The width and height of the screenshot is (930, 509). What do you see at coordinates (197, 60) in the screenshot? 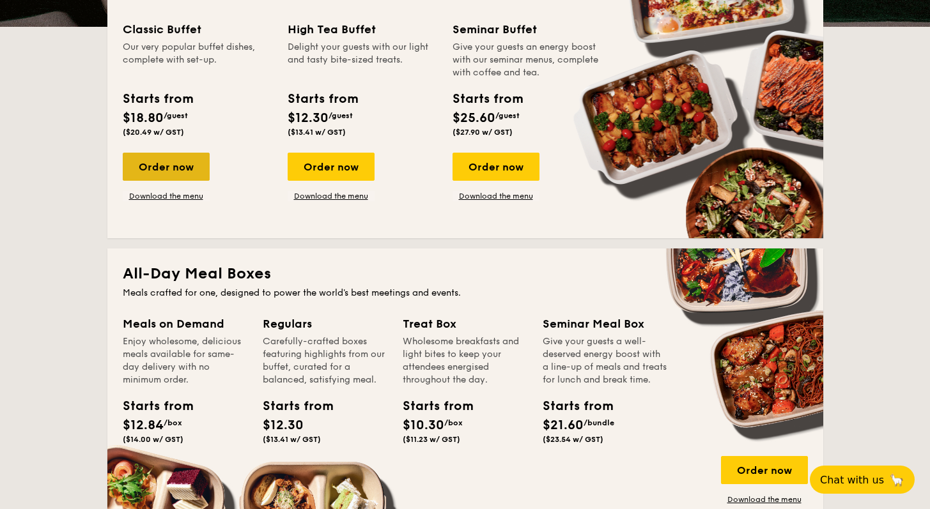
I see `div: Our very popular buffet dishes, complete with set-up.` at bounding box center [197, 60].